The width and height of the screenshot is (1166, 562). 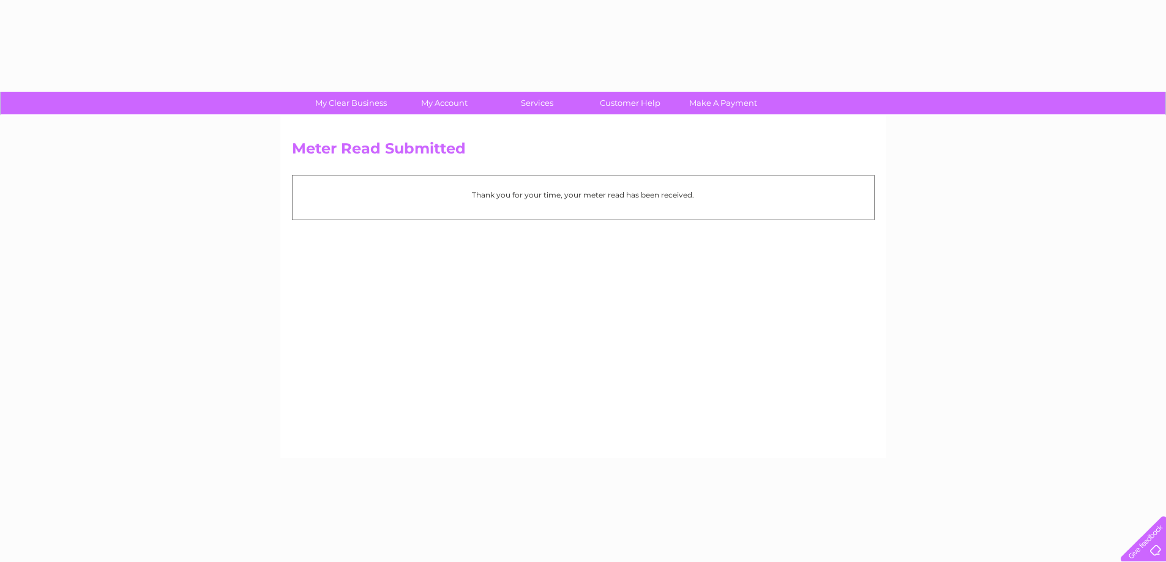 What do you see at coordinates (537, 103) in the screenshot?
I see `a: Services` at bounding box center [537, 103].